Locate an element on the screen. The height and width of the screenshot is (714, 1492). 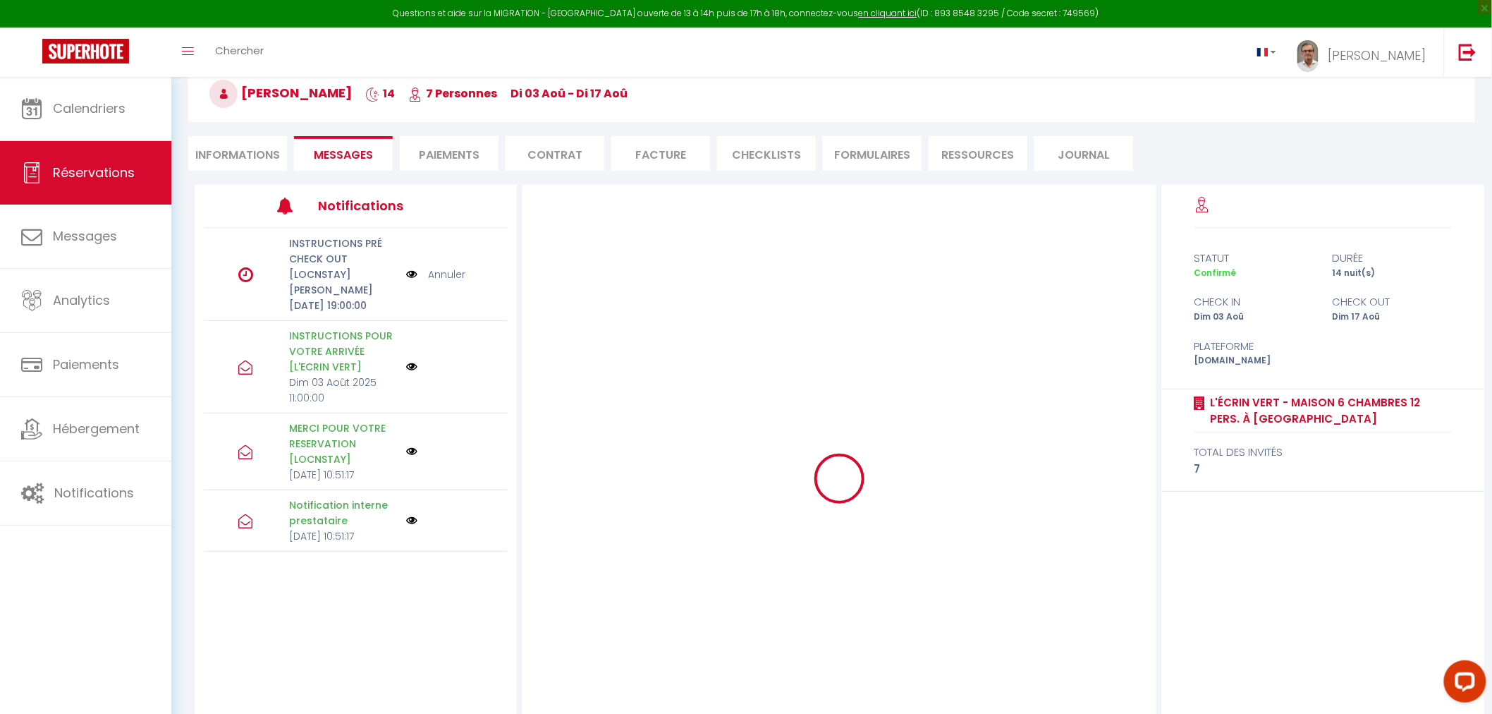
button: Open LiveChat chat widget is located at coordinates (32, 27).